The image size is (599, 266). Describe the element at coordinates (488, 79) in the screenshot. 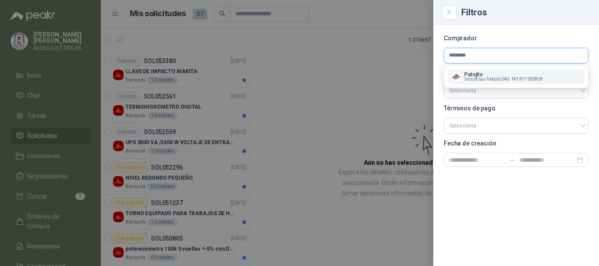

I see `span: Industrias Patojito SAS -` at that location.